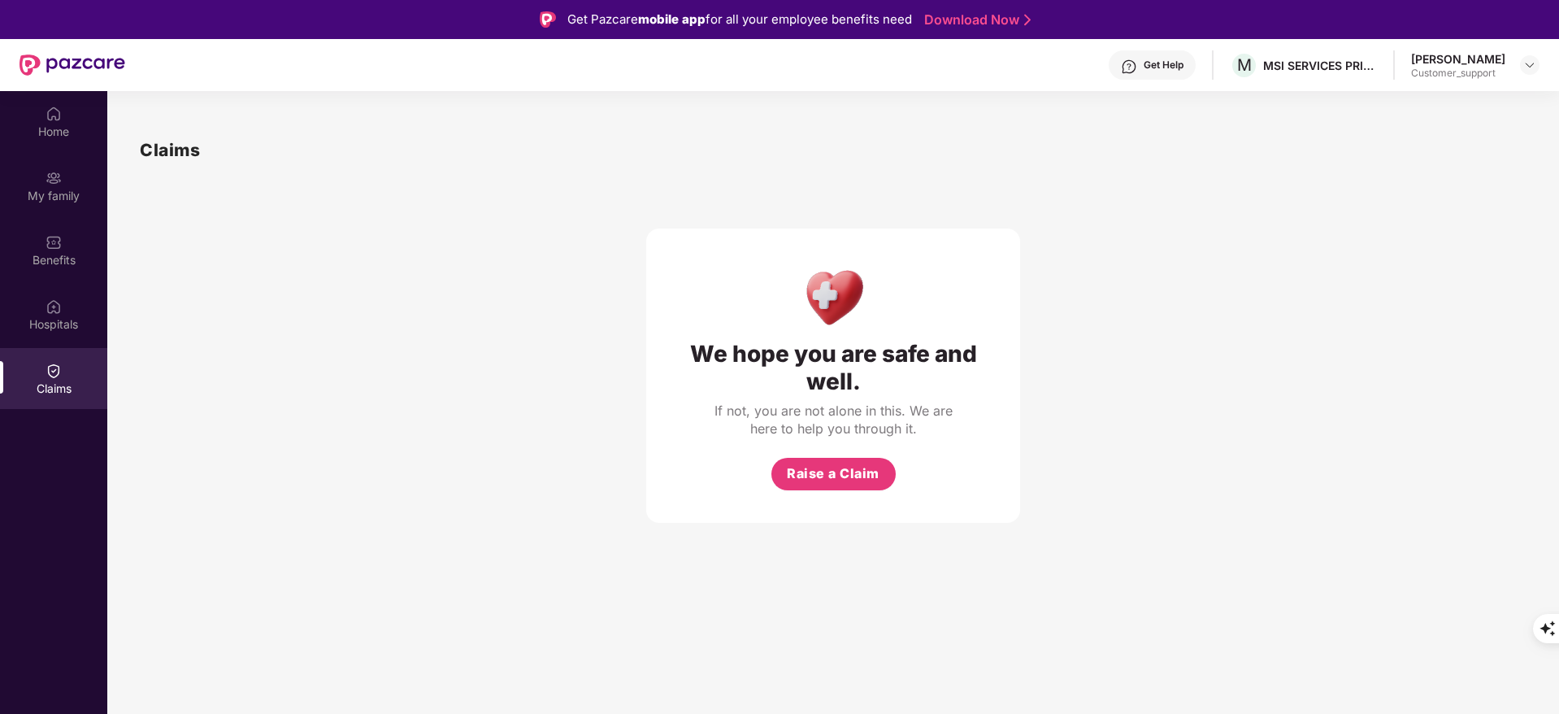 The image size is (1559, 714). I want to click on div: We hope you are safe and well., so click(833, 367).